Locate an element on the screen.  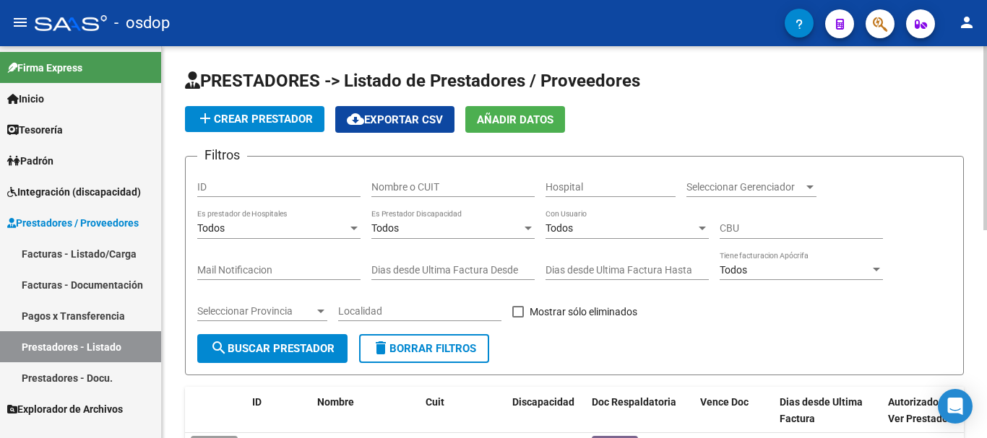
h3: Filtros is located at coordinates (222, 155).